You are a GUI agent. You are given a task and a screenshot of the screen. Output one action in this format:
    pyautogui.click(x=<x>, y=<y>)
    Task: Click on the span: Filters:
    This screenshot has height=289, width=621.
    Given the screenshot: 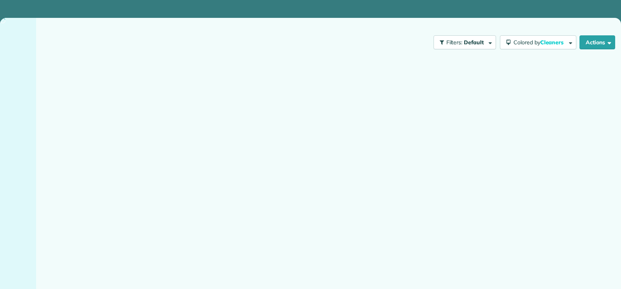 What is the action you would take?
    pyautogui.click(x=454, y=42)
    